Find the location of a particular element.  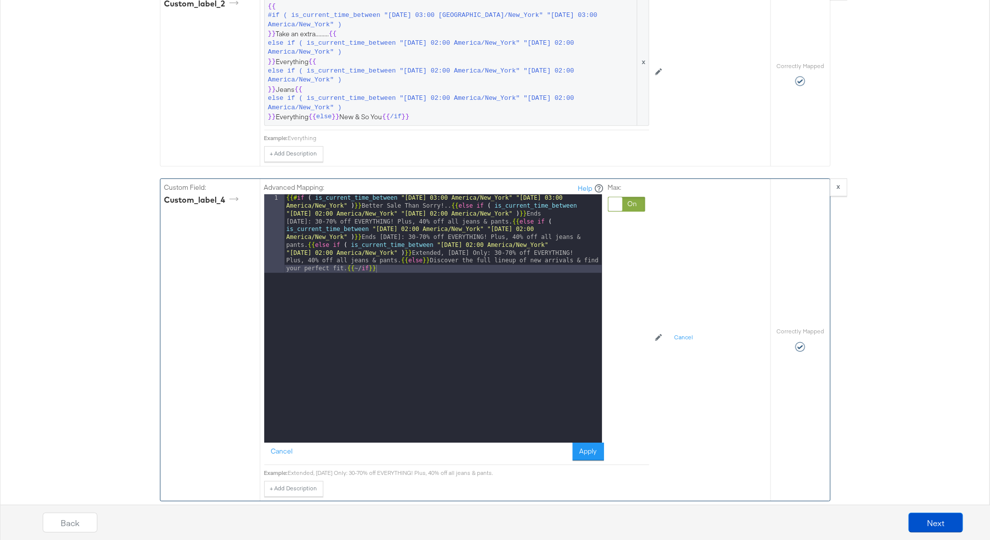

div: 1 is located at coordinates (274, 233).